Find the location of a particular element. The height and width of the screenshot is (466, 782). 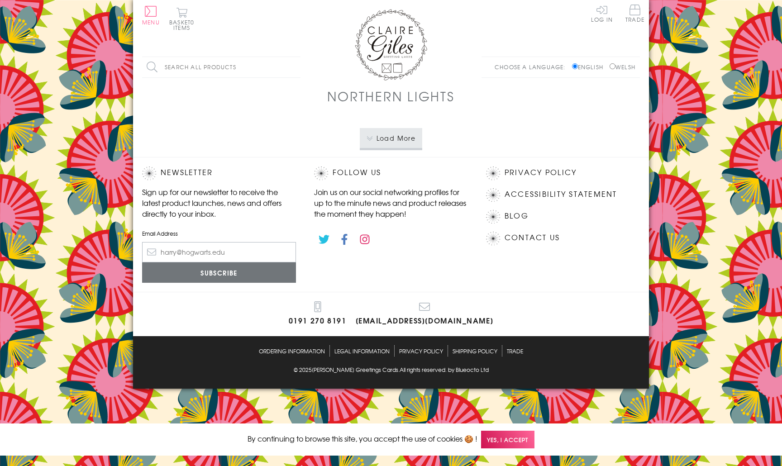

h1: Northern Lights is located at coordinates (390, 96).